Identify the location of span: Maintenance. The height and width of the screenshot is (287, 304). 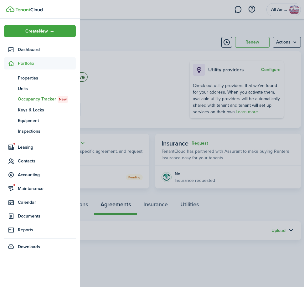
(47, 189).